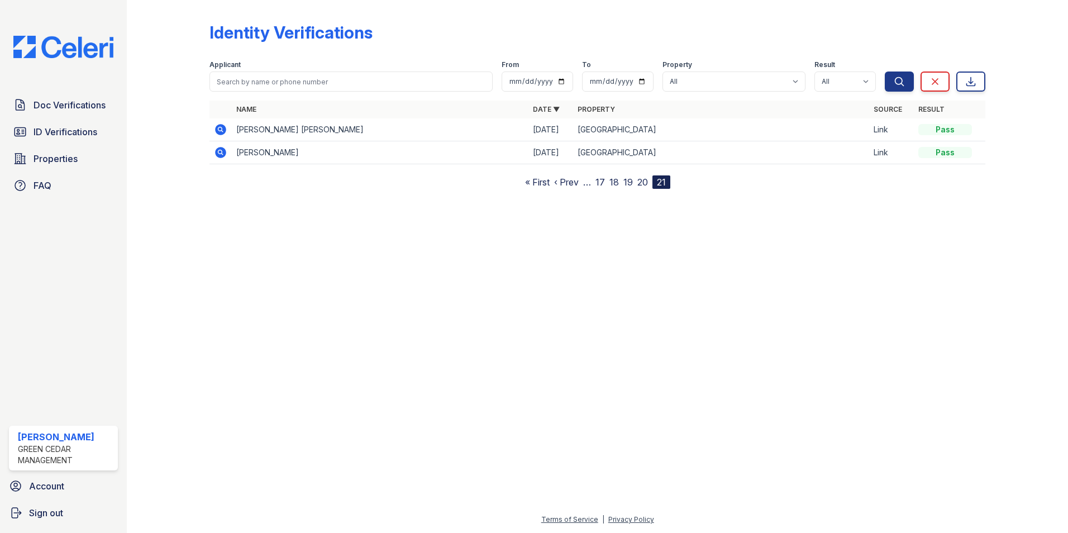 The width and height of the screenshot is (1068, 533). What do you see at coordinates (887, 109) in the screenshot?
I see `a: Source` at bounding box center [887, 109].